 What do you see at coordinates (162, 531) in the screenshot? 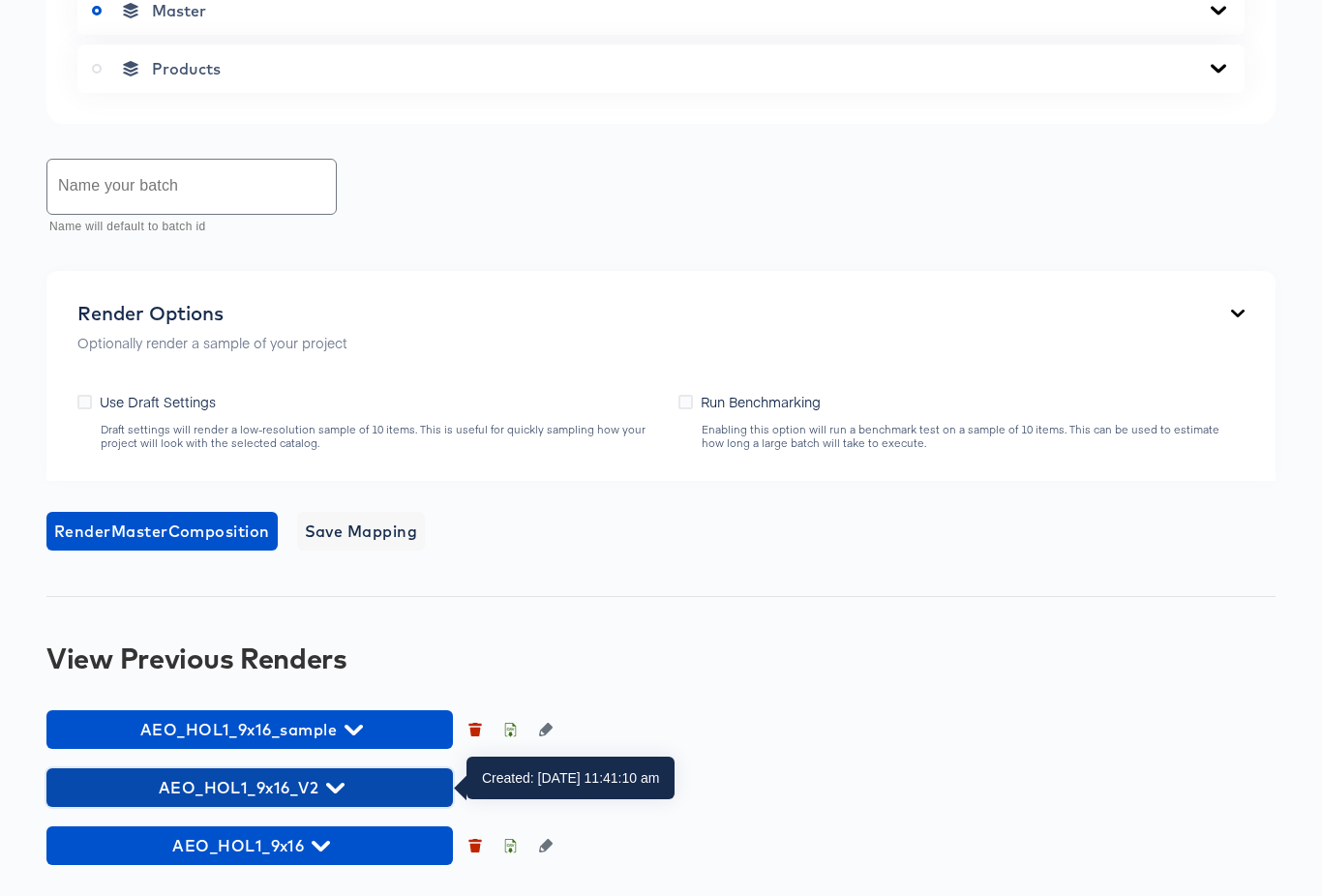
I see `span: Render Master Composition` at bounding box center [162, 531].